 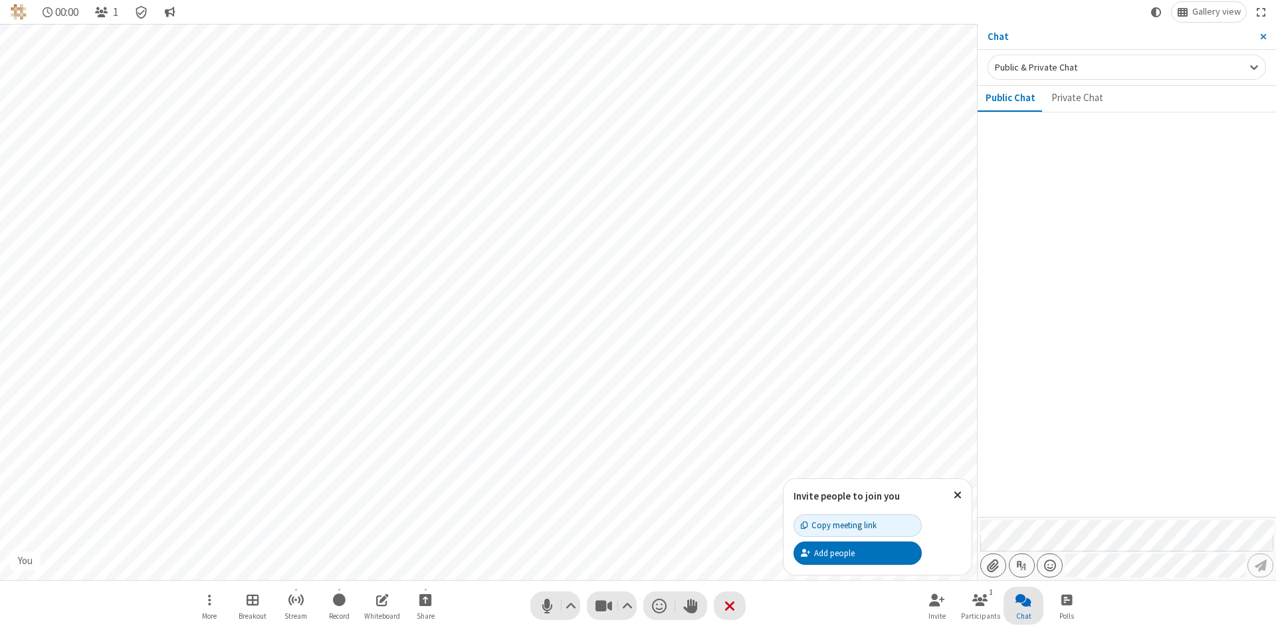 I want to click on span: 00:00, so click(x=66, y=12).